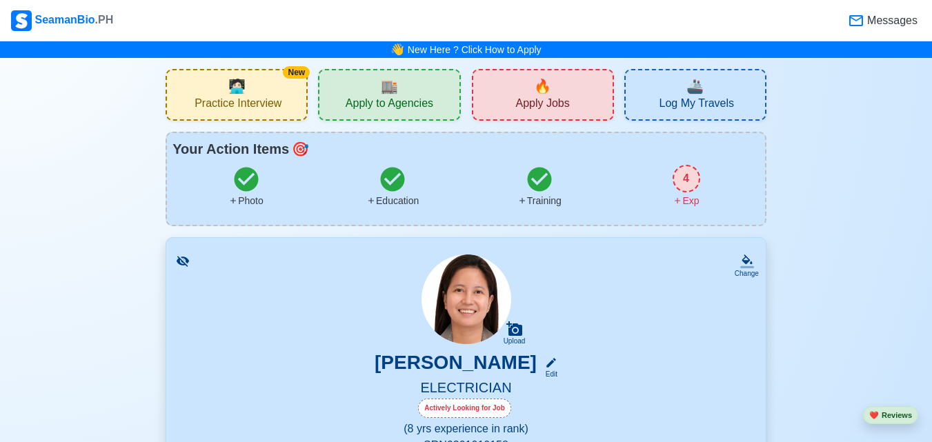 This screenshot has height=442, width=932. What do you see at coordinates (389, 86) in the screenshot?
I see `span: agencies` at bounding box center [389, 86].